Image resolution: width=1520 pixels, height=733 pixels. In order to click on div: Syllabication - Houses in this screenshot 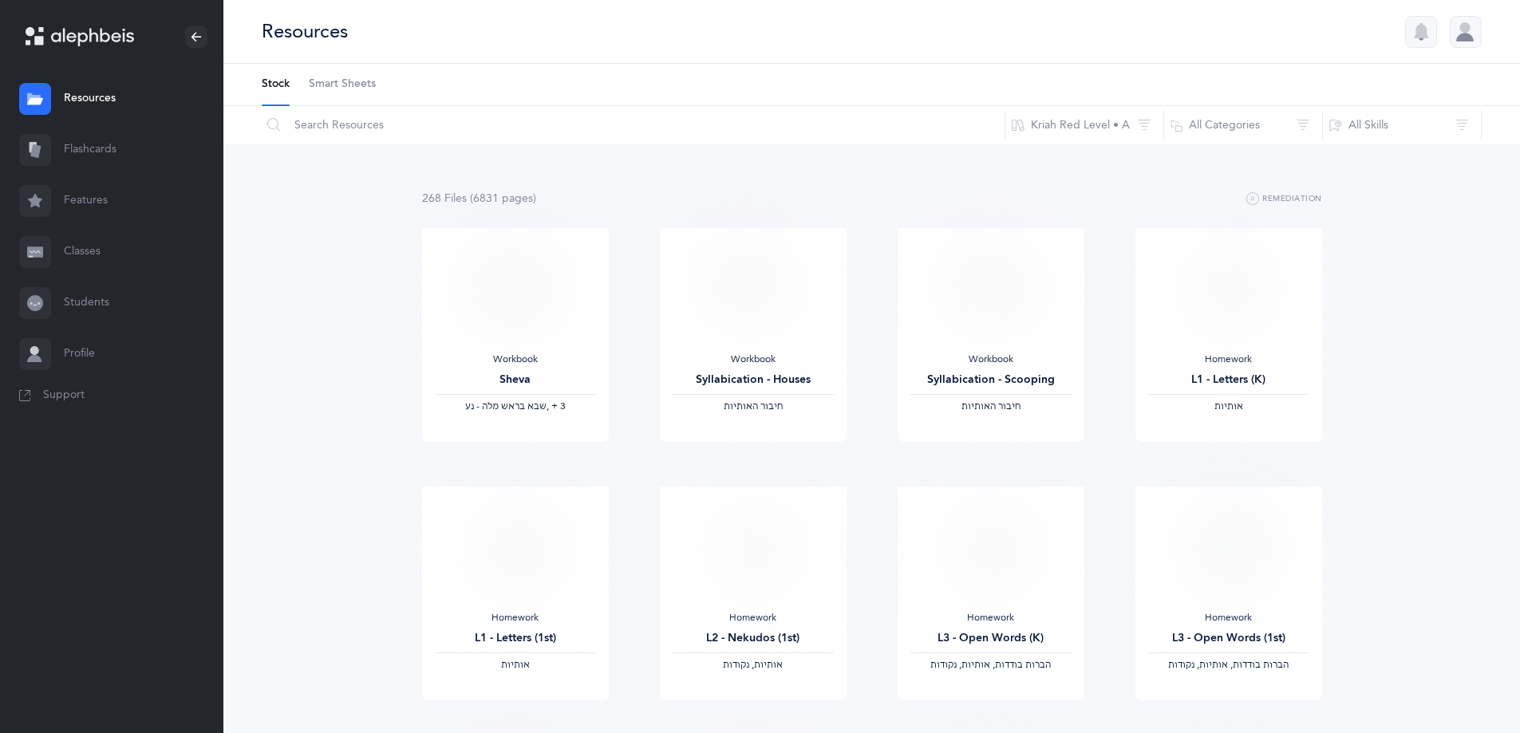, I will do `click(753, 380)`.